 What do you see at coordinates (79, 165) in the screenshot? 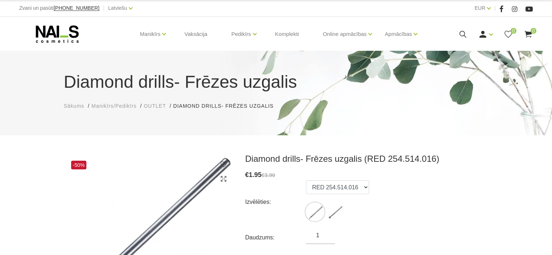
I see `span: -50%` at bounding box center [79, 165].